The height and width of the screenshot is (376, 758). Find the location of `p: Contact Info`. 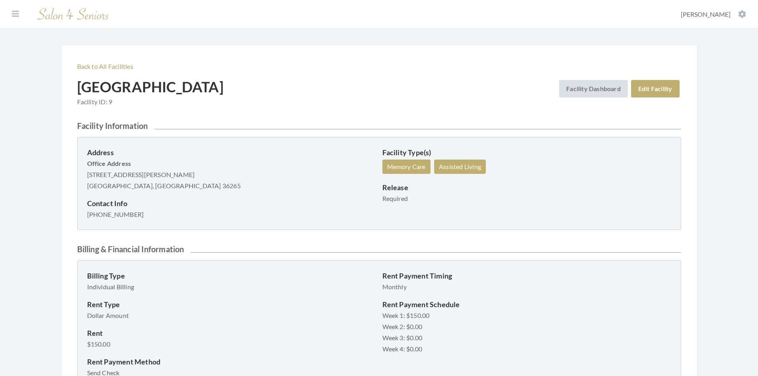

p: Contact Info is located at coordinates (232, 203).